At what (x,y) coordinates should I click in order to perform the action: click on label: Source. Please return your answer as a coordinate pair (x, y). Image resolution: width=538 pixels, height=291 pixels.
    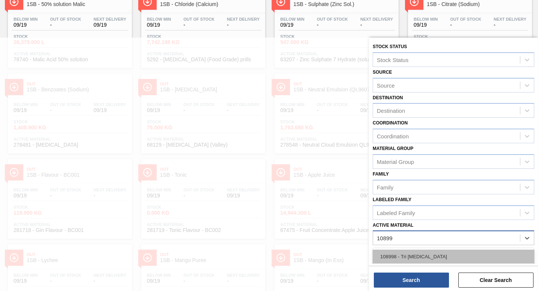
    Looking at the image, I should click on (382, 72).